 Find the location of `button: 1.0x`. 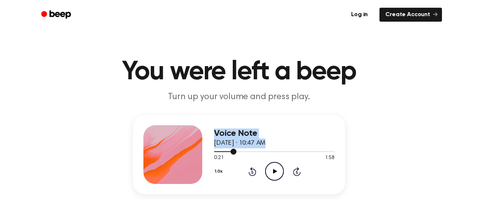

button: 1.0x is located at coordinates (220, 172).